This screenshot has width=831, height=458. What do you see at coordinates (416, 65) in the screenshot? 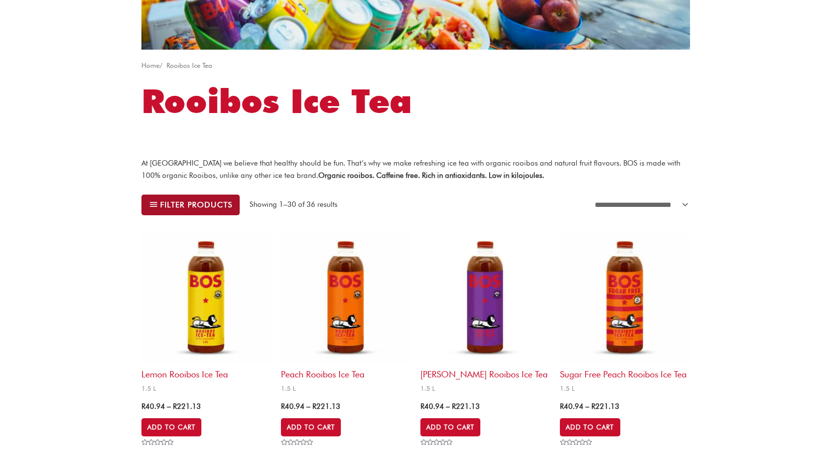
I see `nav: Breadcrumb` at bounding box center [416, 65].